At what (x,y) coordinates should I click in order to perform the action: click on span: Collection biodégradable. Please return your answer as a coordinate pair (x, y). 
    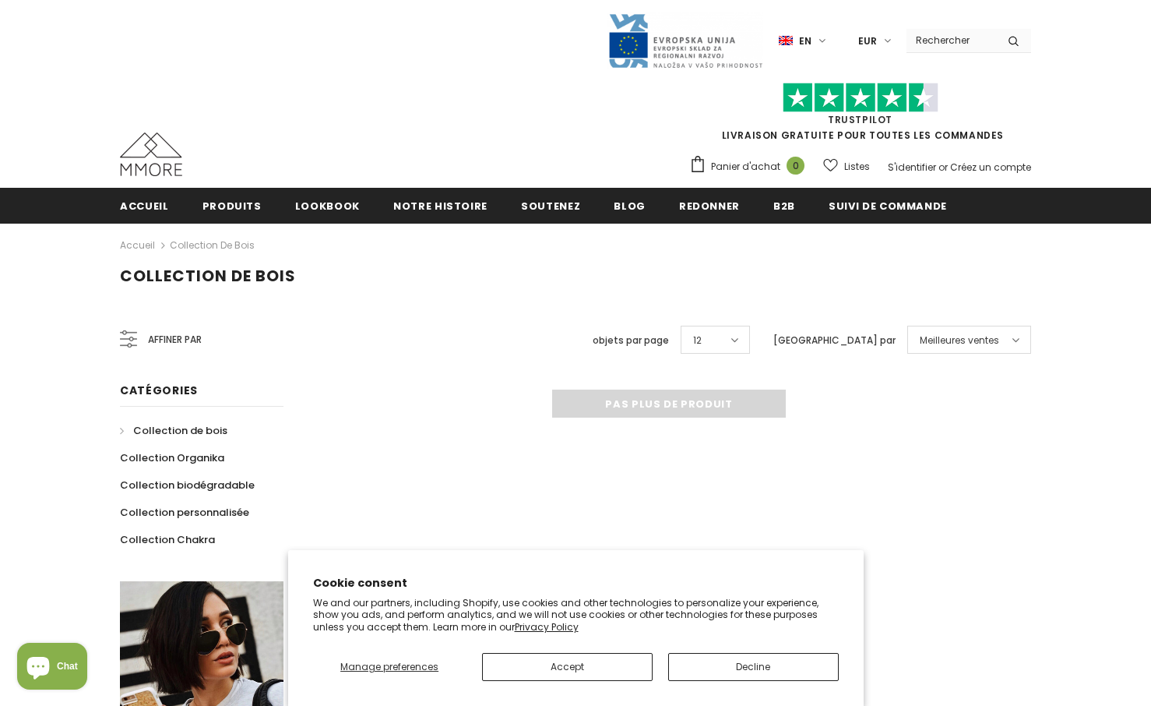
    Looking at the image, I should click on (187, 484).